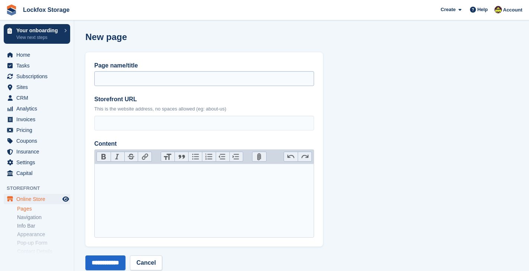 The width and height of the screenshot is (529, 271). Describe the element at coordinates (39, 76) in the screenshot. I see `span: Subscriptions` at that location.